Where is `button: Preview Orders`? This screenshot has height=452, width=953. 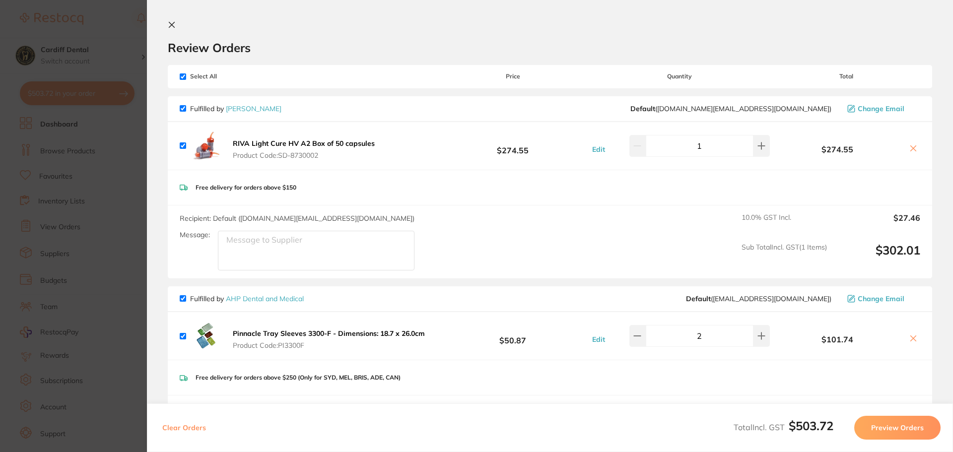 button: Preview Orders is located at coordinates (897, 428).